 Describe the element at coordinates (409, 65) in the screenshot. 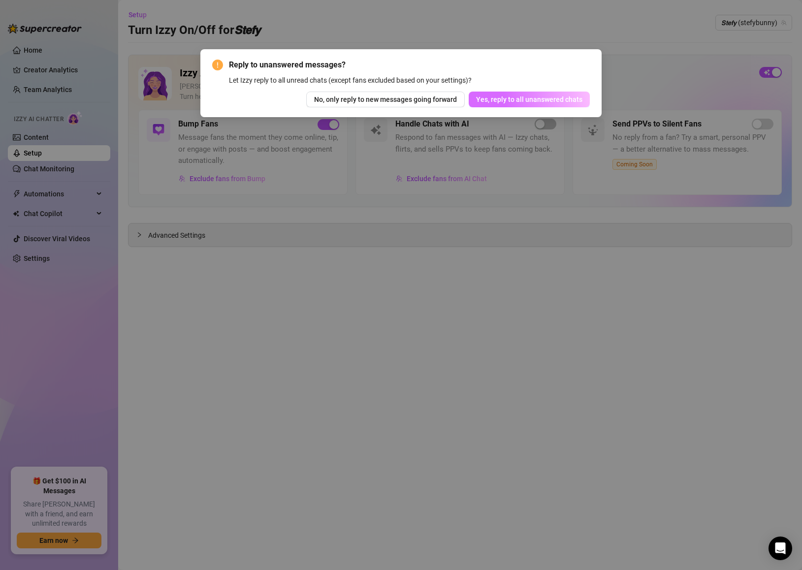

I see `span: Reply to unanswered messages?` at that location.